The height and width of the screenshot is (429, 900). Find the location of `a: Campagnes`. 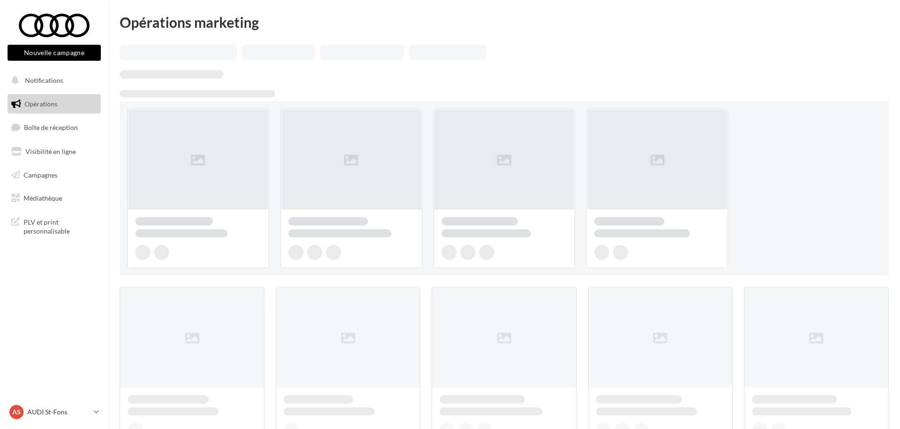

a: Campagnes is located at coordinates (54, 175).